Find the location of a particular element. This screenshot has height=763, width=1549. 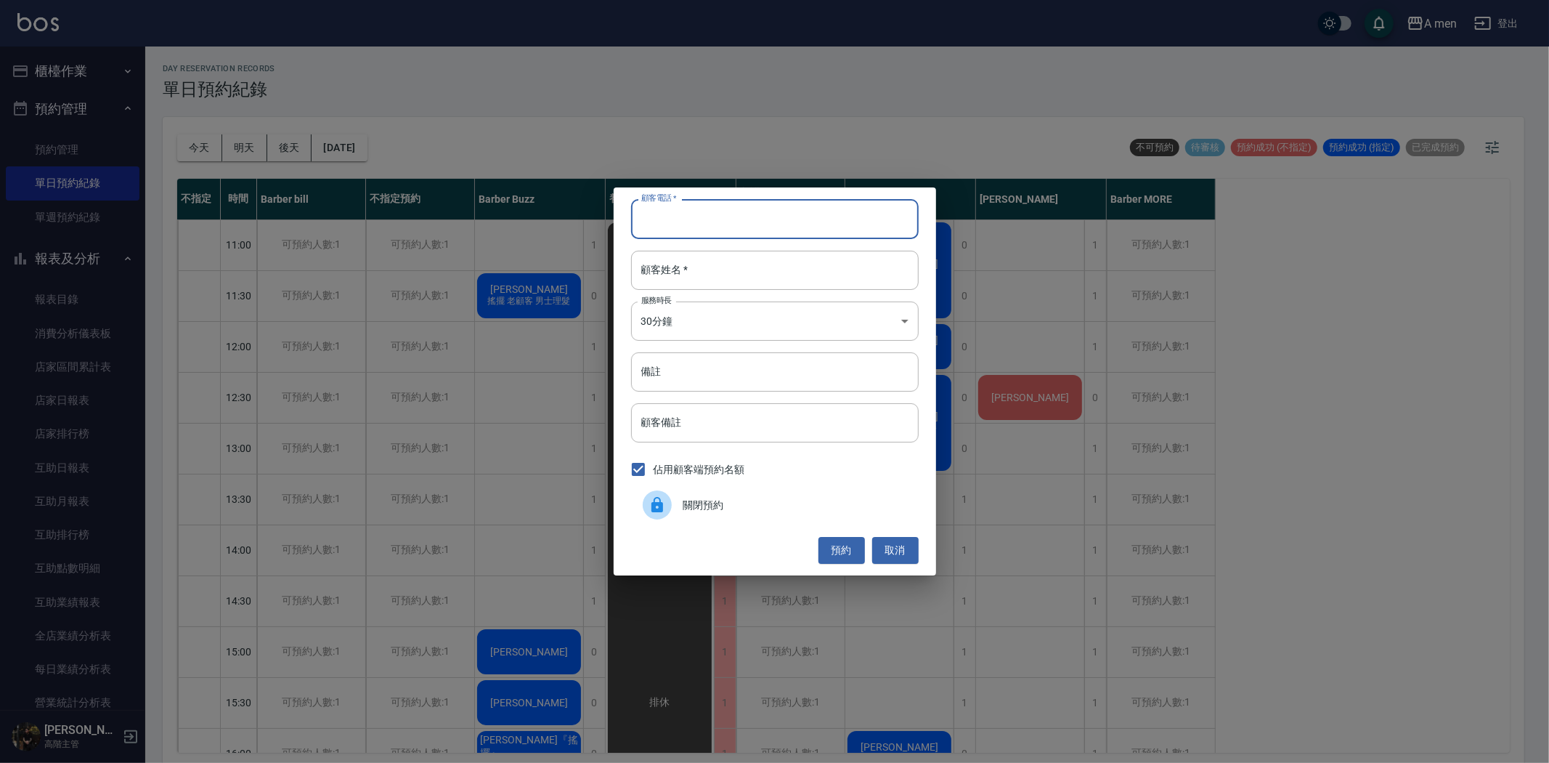

label: 顧客電話 is located at coordinates (659, 198).